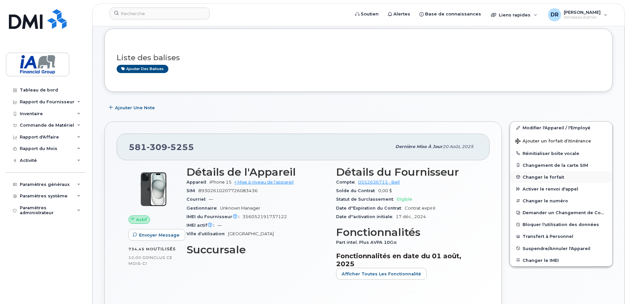 The height and width of the screenshot is (304, 628). I want to click on span: Part intel. Plus AVPA 10Go, so click(368, 242).